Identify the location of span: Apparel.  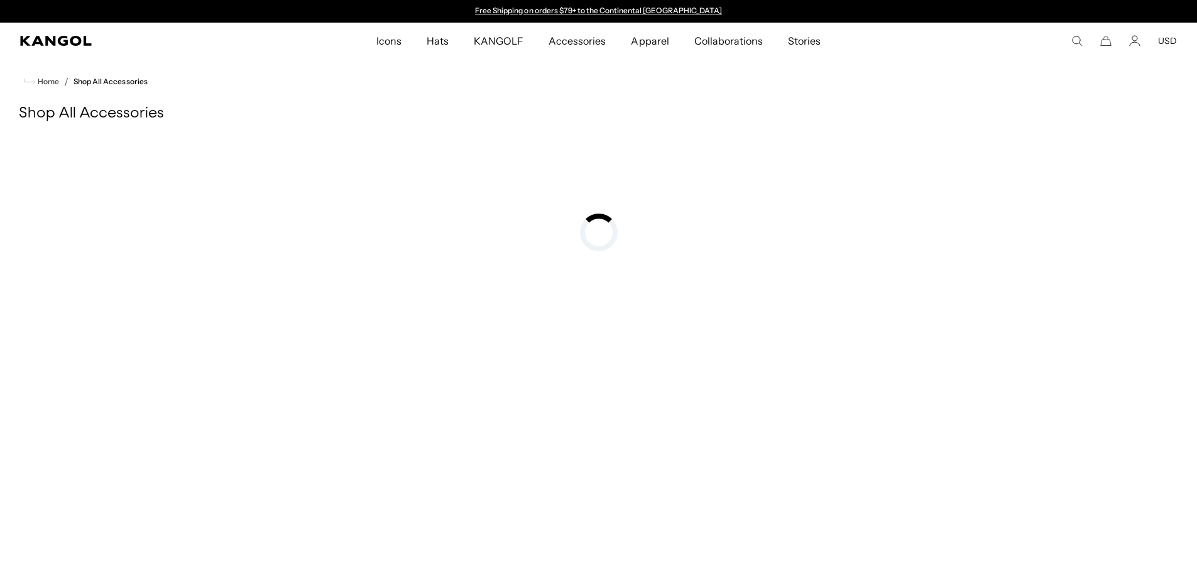
(650, 41).